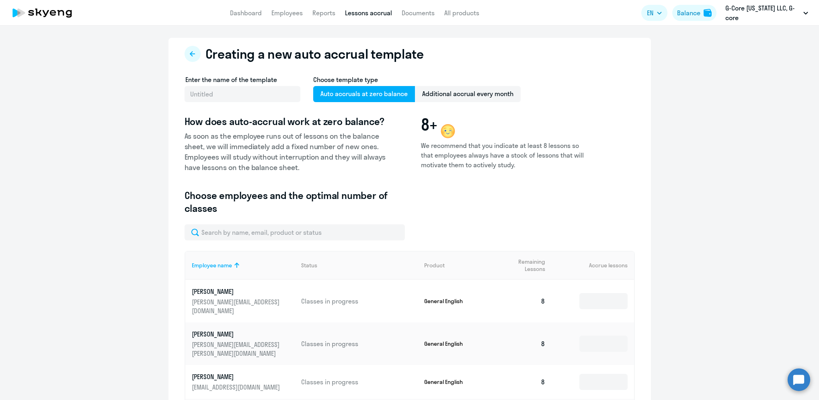 This screenshot has height=400, width=819. What do you see at coordinates (287, 13) in the screenshot?
I see `a: Employees` at bounding box center [287, 13].